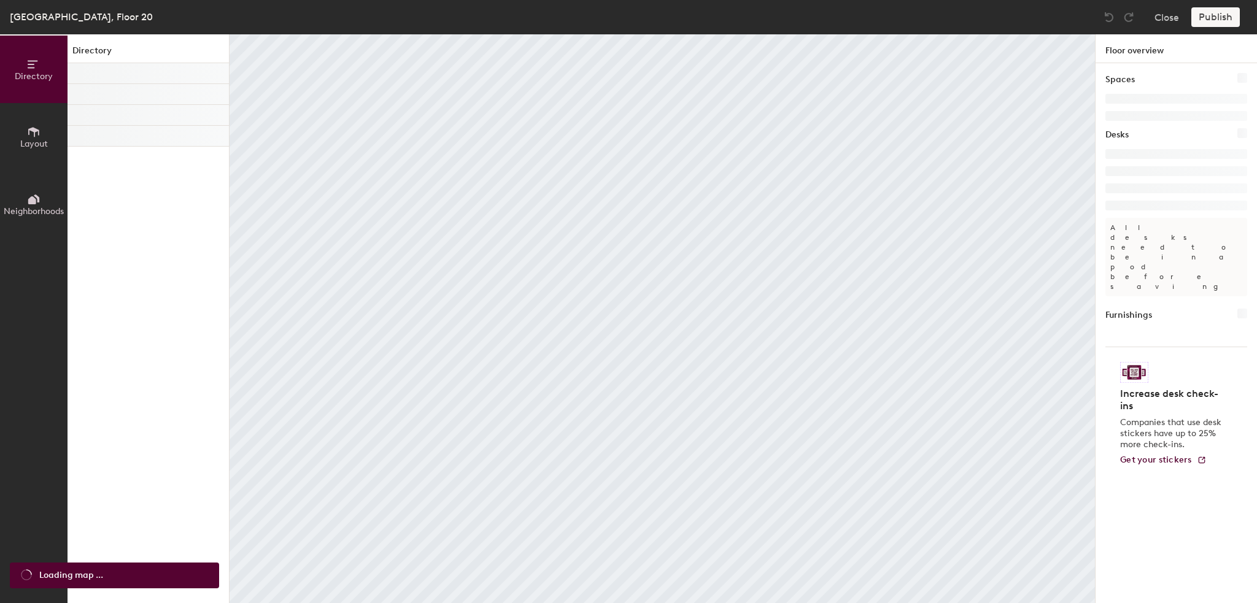 This screenshot has width=1257, height=603. What do you see at coordinates (1129, 316) in the screenshot?
I see `h1: Furnishings` at bounding box center [1129, 316].